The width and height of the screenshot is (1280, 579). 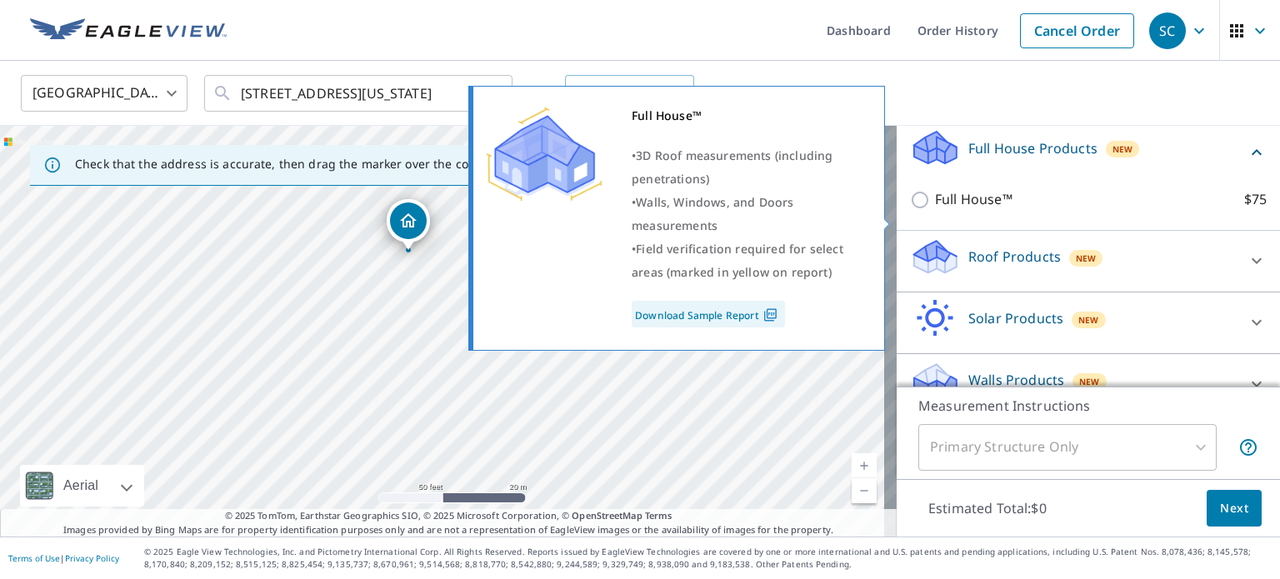 I want to click on div: Full House ProductsNew, so click(x=1089, y=152).